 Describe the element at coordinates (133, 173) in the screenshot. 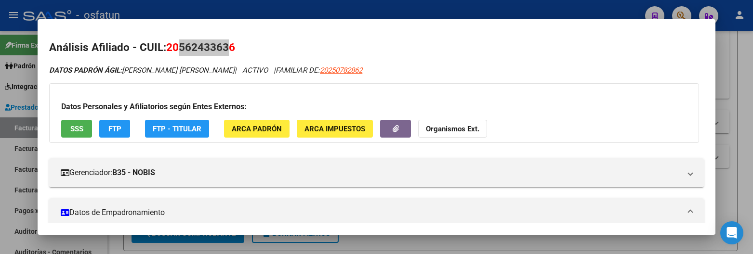

I see `strong: B35 - NOBIS` at that location.